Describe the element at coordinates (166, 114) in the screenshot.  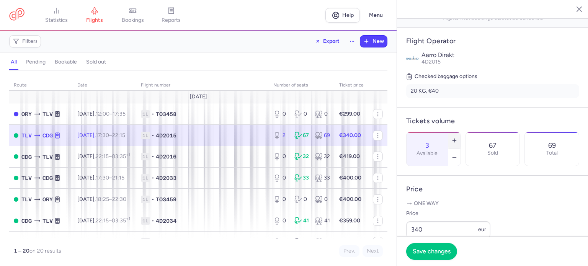
I see `span: TO3458` at that location.